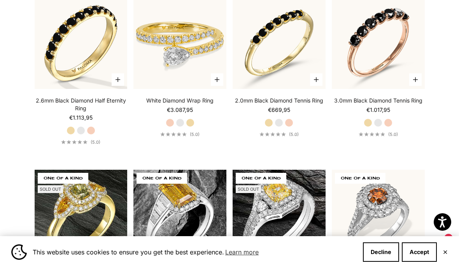  Describe the element at coordinates (279, 110) in the screenshot. I see `sale-price: €669,95` at that location.